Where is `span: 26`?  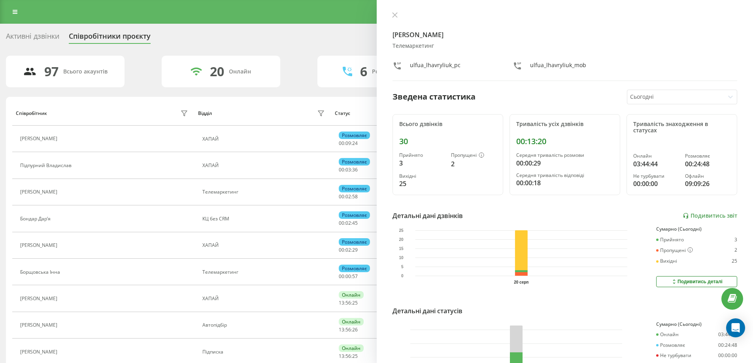 span: 26 is located at coordinates (355, 330).